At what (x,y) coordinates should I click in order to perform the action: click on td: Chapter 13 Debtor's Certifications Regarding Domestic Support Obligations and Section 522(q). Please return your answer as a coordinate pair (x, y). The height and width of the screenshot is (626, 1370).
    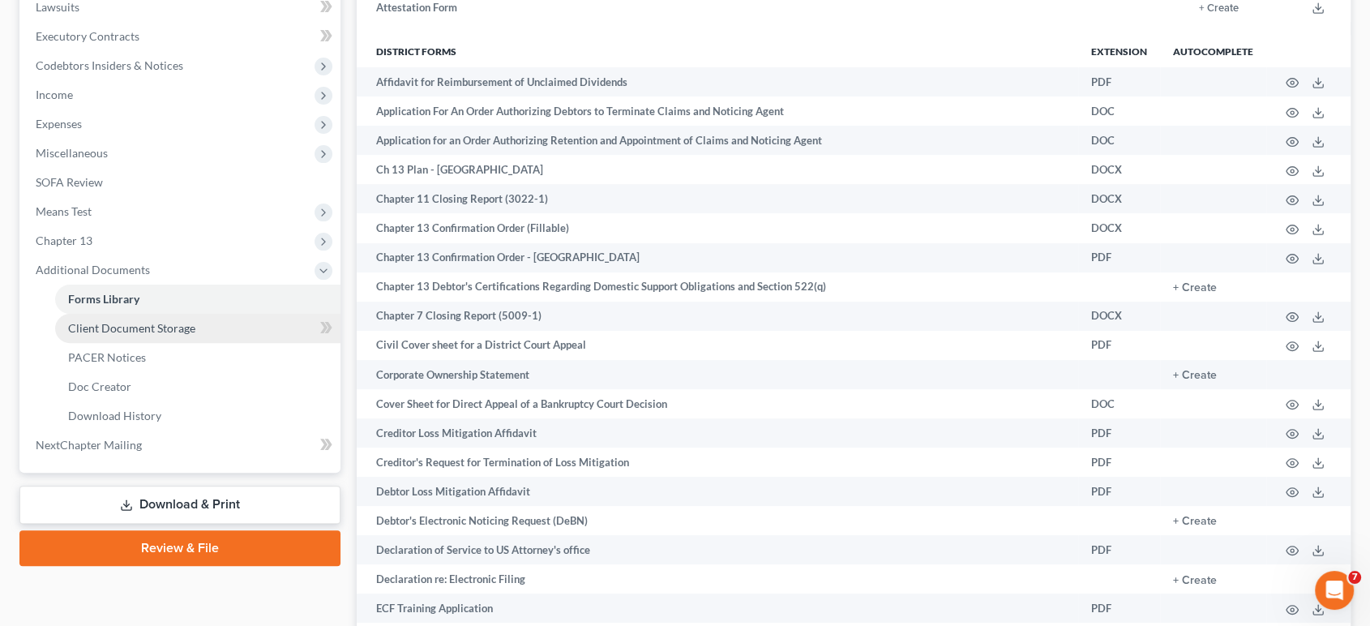
    Looking at the image, I should click on (717, 287).